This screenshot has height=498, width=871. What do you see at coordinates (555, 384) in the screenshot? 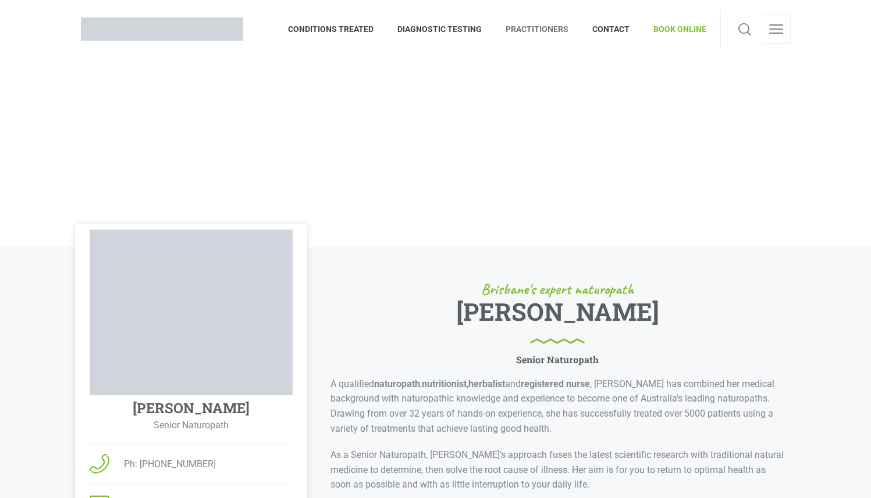
I see `b: registered nurse` at bounding box center [555, 384].